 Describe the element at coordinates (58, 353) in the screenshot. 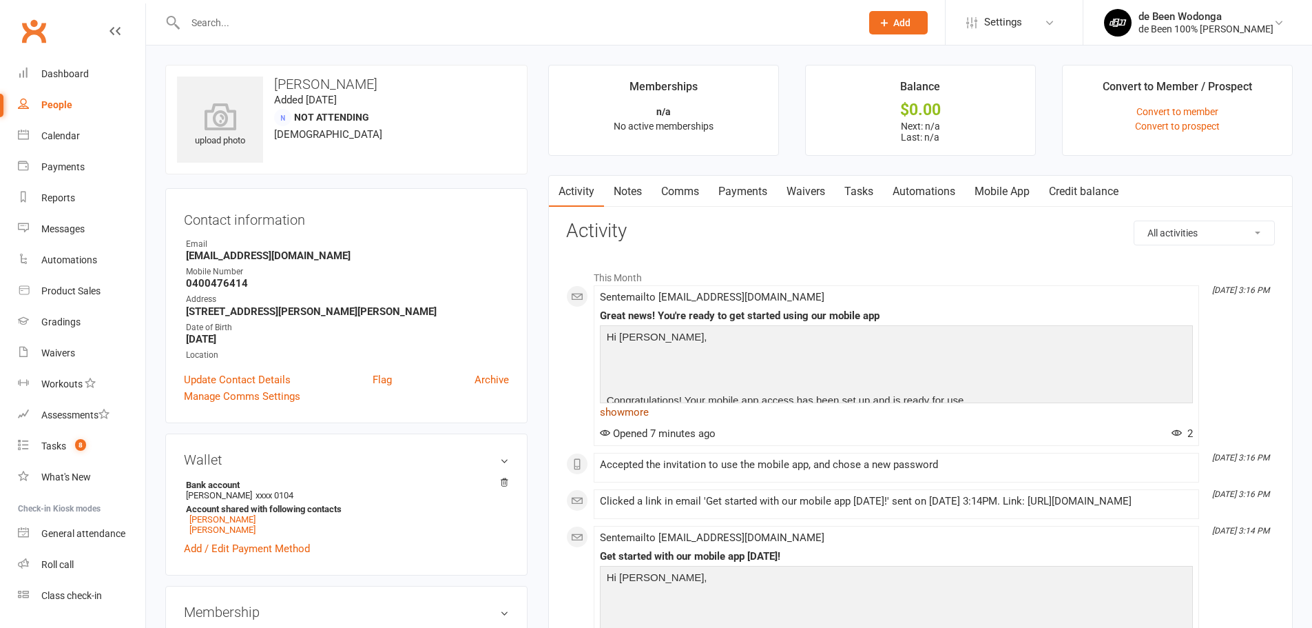

I see `div: Waivers` at that location.